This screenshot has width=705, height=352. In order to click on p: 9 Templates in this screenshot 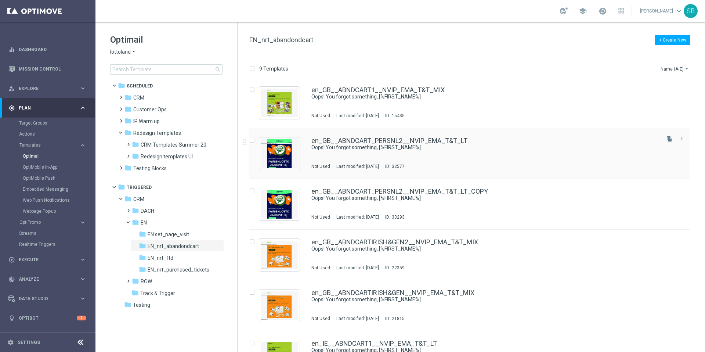, I will do `click(274, 69)`.